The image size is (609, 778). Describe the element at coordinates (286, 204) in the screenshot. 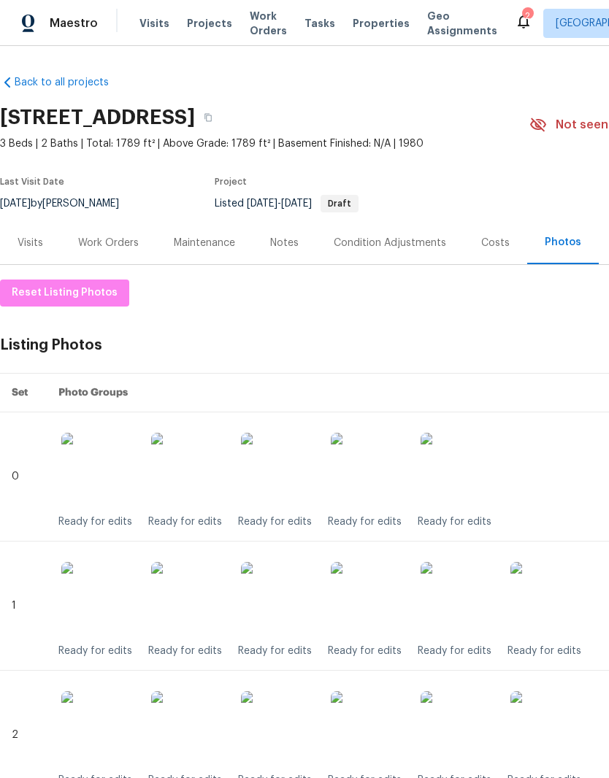

I see `span: Listed` at that location.